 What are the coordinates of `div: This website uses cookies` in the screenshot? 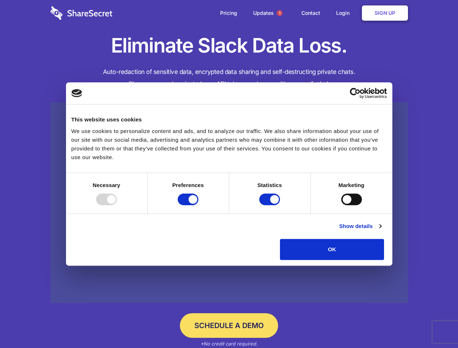 It's located at (229, 120).